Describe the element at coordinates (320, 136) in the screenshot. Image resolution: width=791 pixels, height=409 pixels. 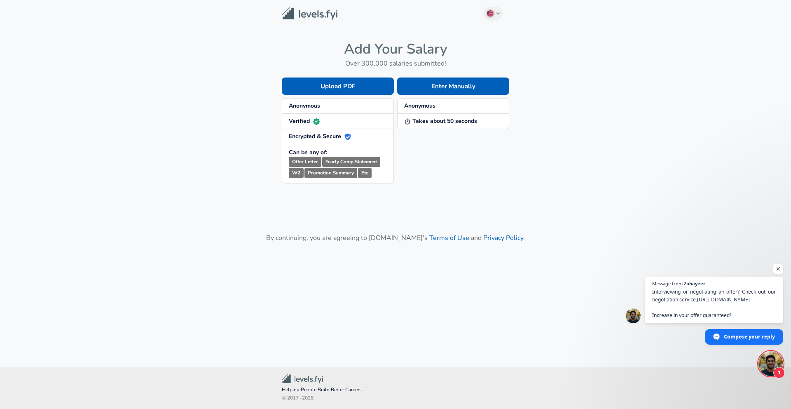
I see `strong: Encrypted & Secure` at that location.